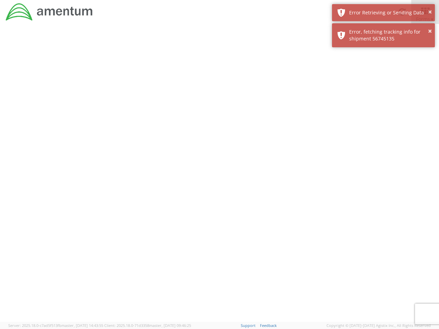 Image resolution: width=439 pixels, height=329 pixels. Describe the element at coordinates (389, 13) in the screenshot. I see `div: Error Retrieving or Sending Data` at that location.